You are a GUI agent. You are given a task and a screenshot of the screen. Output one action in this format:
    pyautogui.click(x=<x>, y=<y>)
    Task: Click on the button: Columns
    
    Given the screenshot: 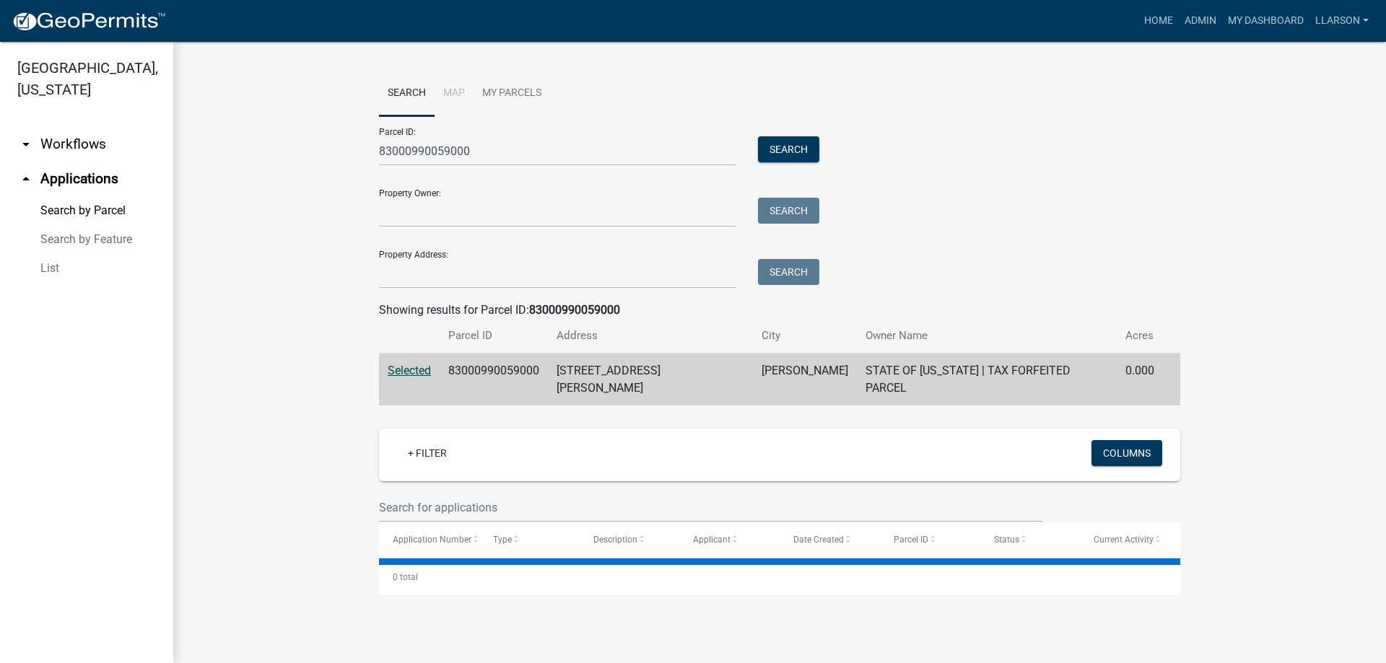 What is the action you would take?
    pyautogui.click(x=1127, y=453)
    